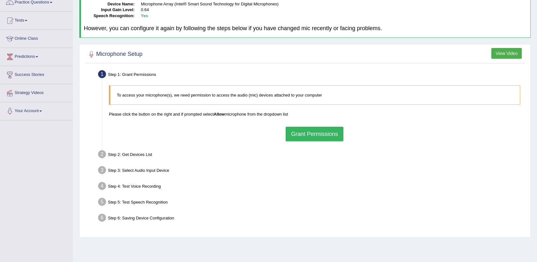 This screenshot has width=537, height=262. I want to click on a: Strategy Videos, so click(36, 92).